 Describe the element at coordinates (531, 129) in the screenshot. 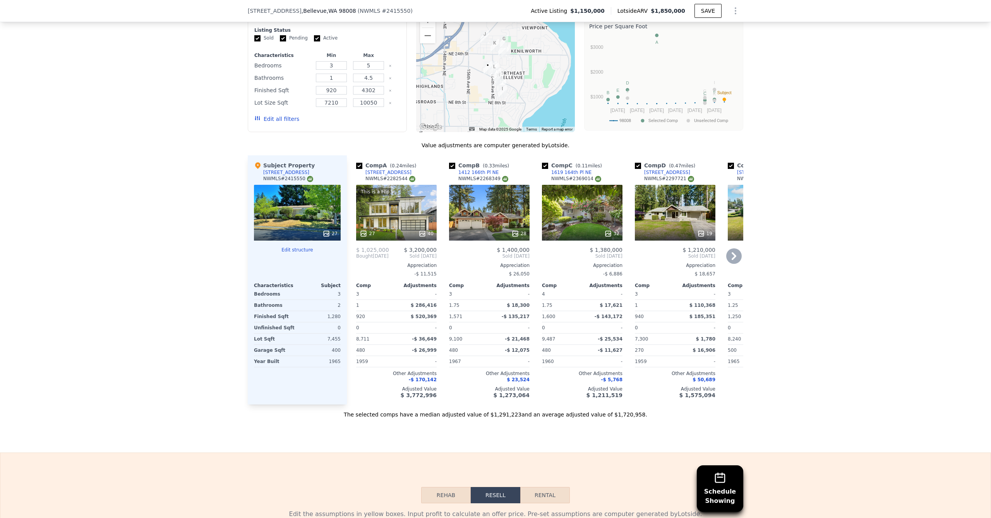

I see `a: Terms (opens in new tab)` at that location.